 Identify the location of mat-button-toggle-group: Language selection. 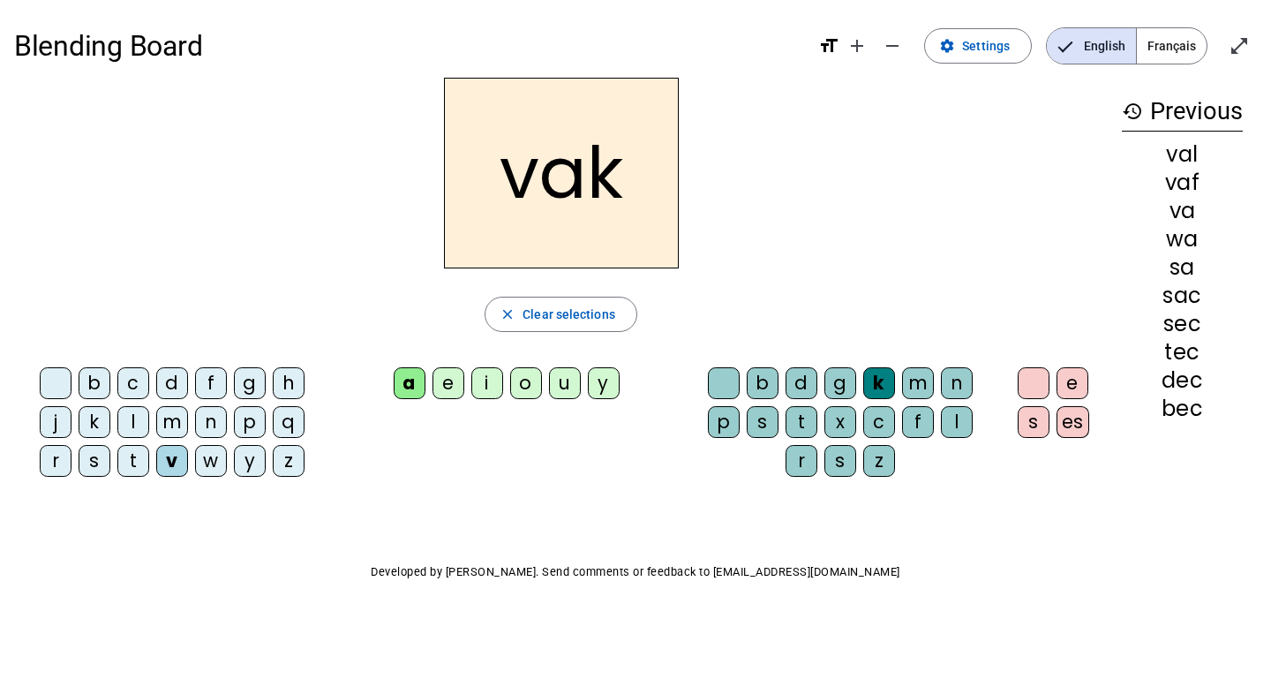
(1127, 46).